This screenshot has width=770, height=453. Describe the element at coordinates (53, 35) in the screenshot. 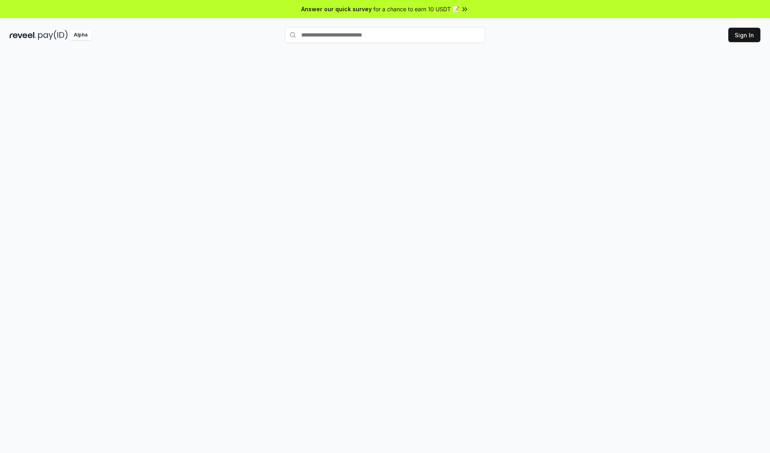

I see `img: pay_id` at that location.